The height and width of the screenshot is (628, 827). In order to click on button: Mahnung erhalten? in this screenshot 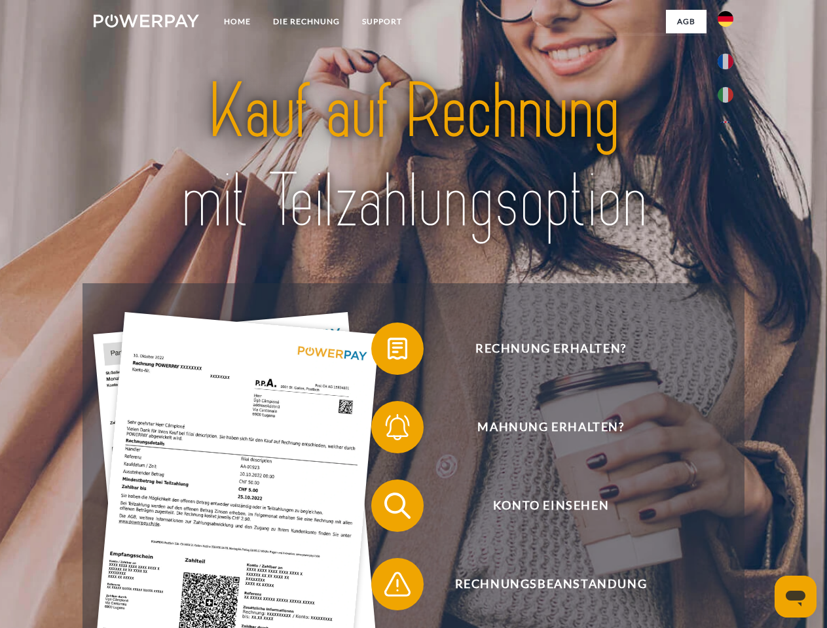, I will do `click(541, 427)`.